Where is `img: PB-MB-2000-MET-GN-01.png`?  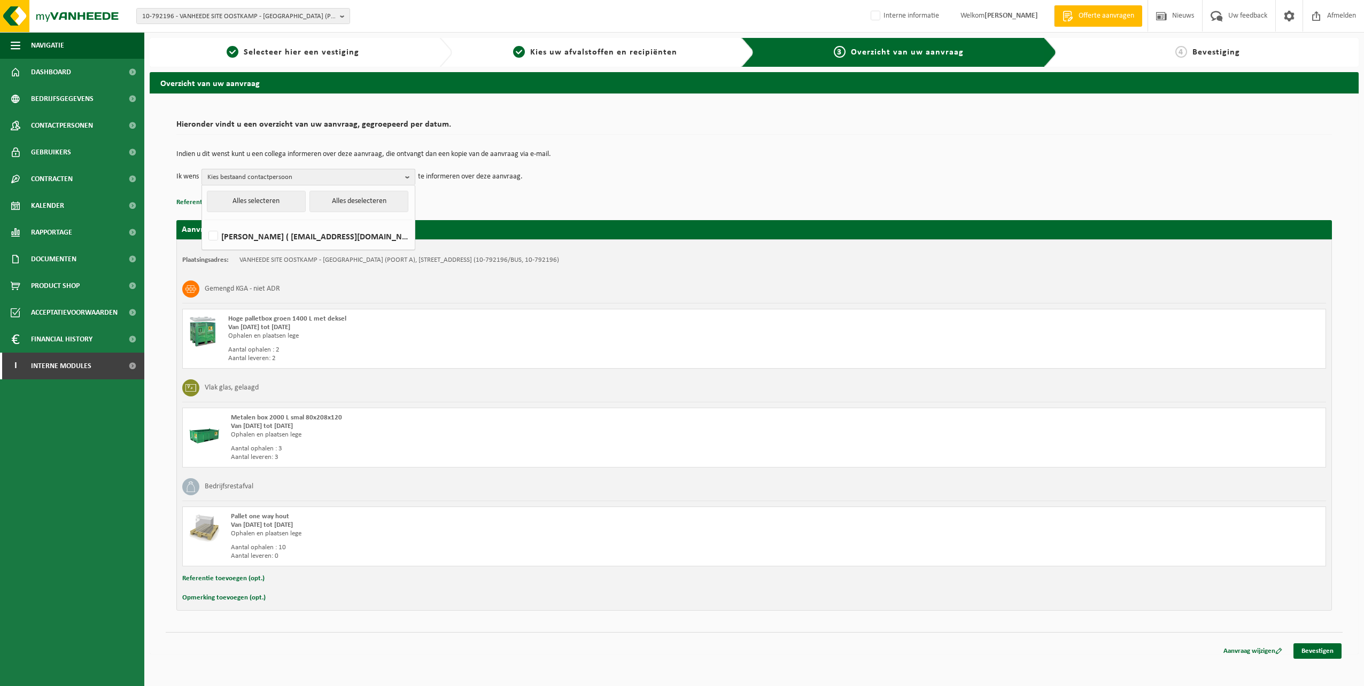 img: PB-MB-2000-MET-GN-01.png is located at coordinates (204, 430).